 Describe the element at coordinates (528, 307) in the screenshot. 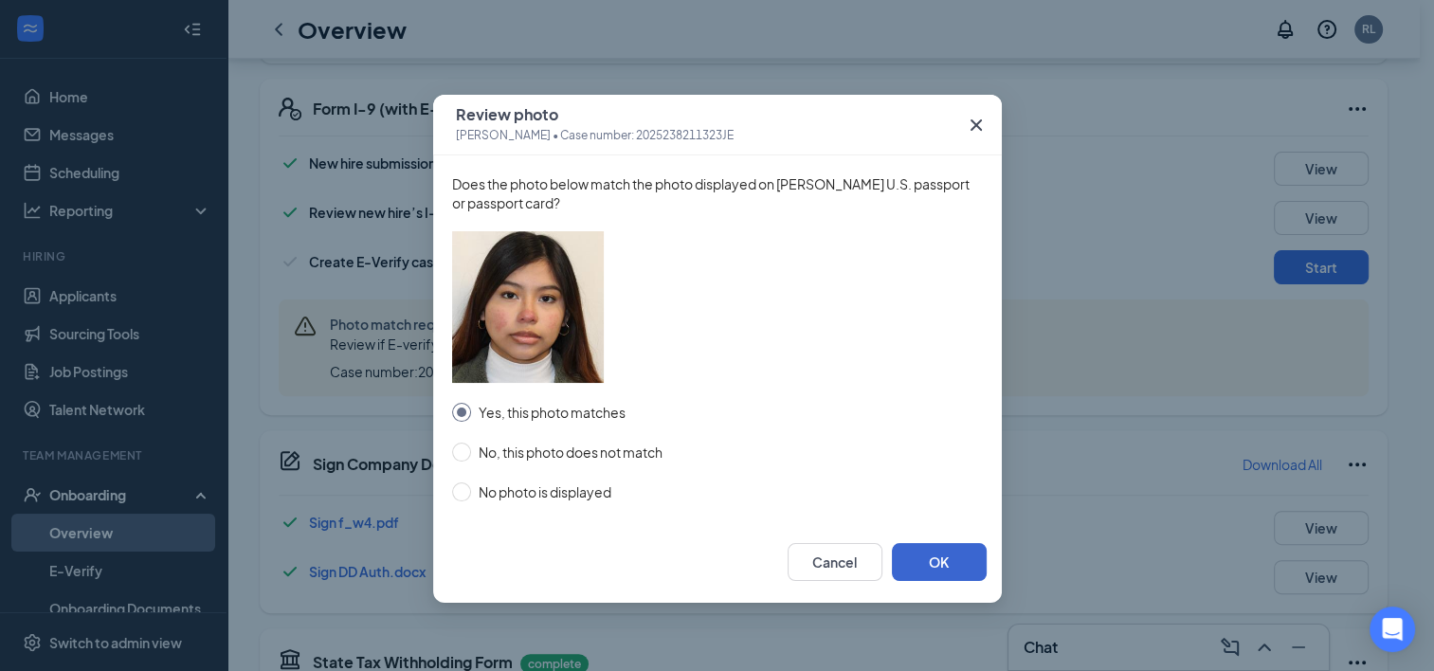

I see `img: employee` at that location.